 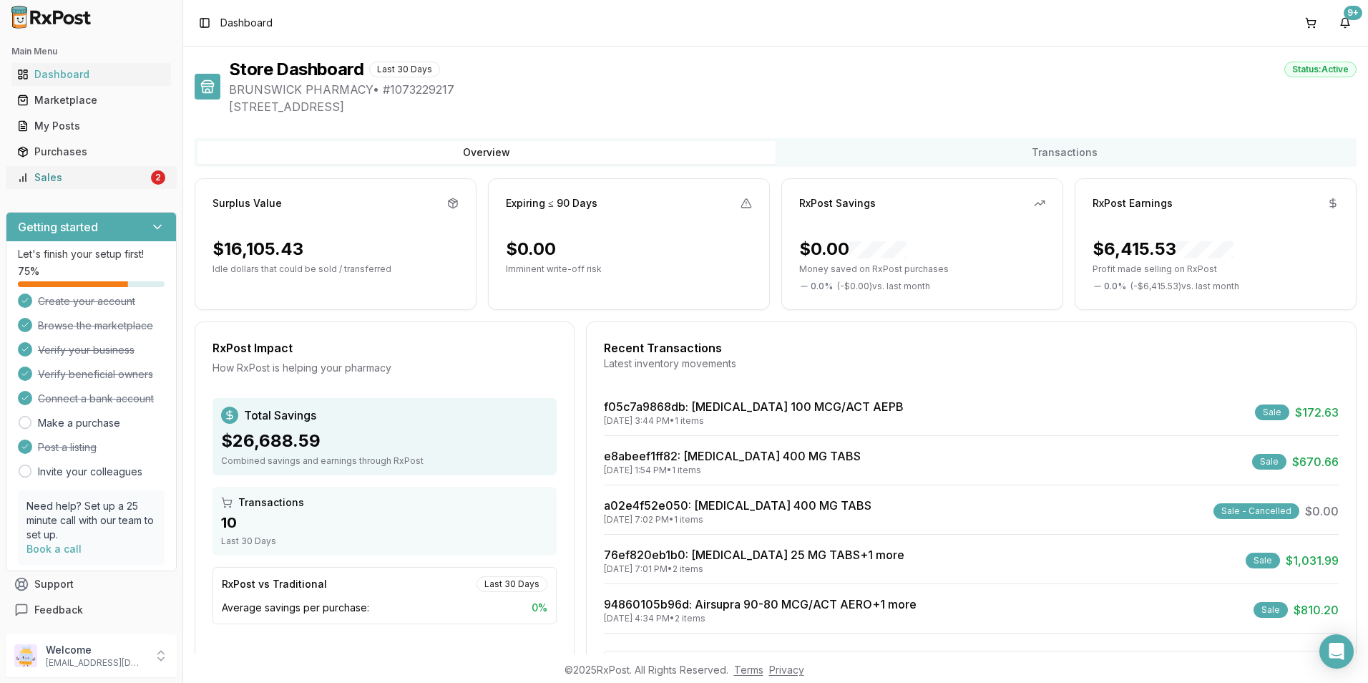 I want to click on div: Purchases, so click(x=91, y=152).